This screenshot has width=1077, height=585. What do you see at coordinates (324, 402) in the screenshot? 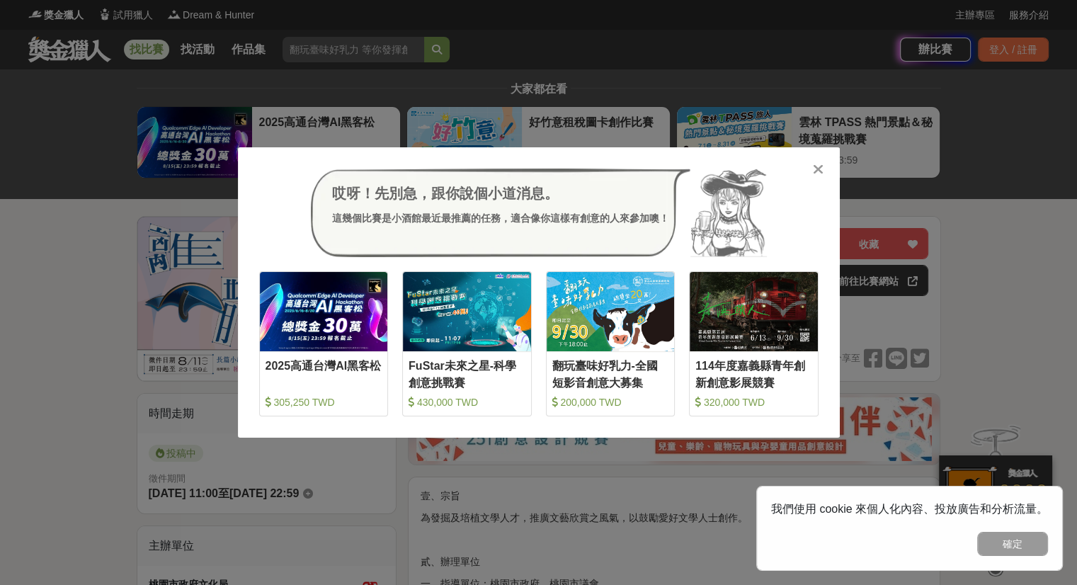
I see `div: 305,250 TWD` at bounding box center [324, 402].